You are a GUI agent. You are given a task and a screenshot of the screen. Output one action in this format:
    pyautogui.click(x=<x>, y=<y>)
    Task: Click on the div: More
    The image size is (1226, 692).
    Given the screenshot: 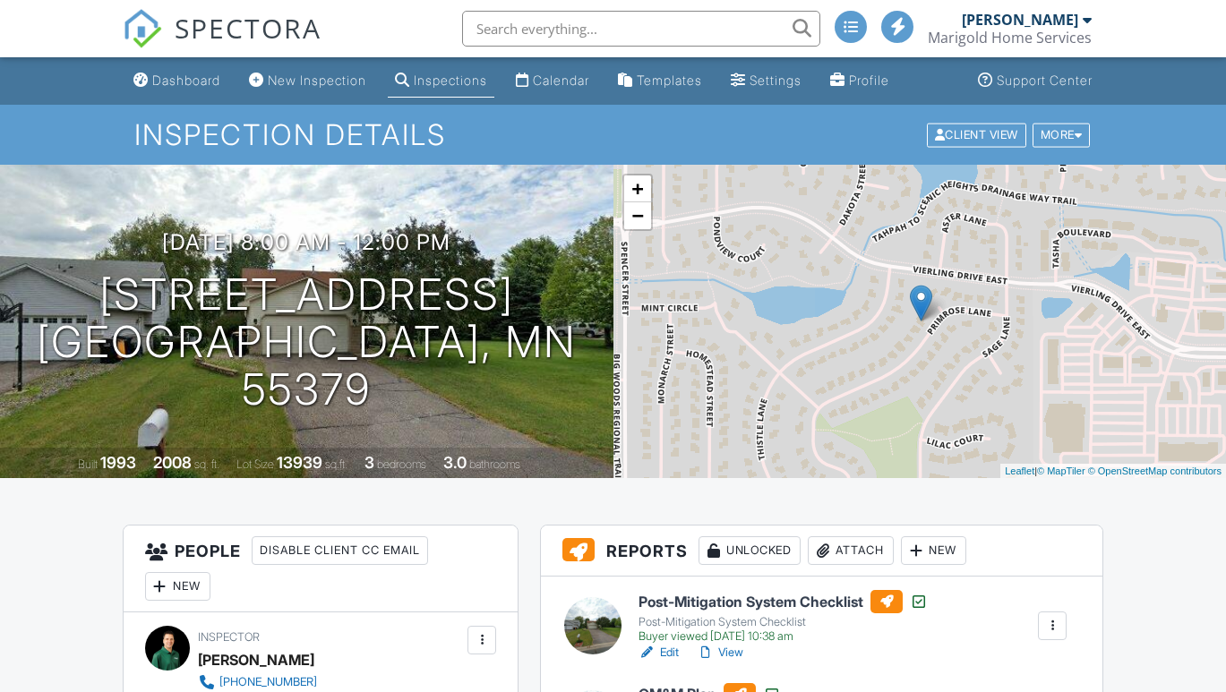 What is the action you would take?
    pyautogui.click(x=1061, y=134)
    